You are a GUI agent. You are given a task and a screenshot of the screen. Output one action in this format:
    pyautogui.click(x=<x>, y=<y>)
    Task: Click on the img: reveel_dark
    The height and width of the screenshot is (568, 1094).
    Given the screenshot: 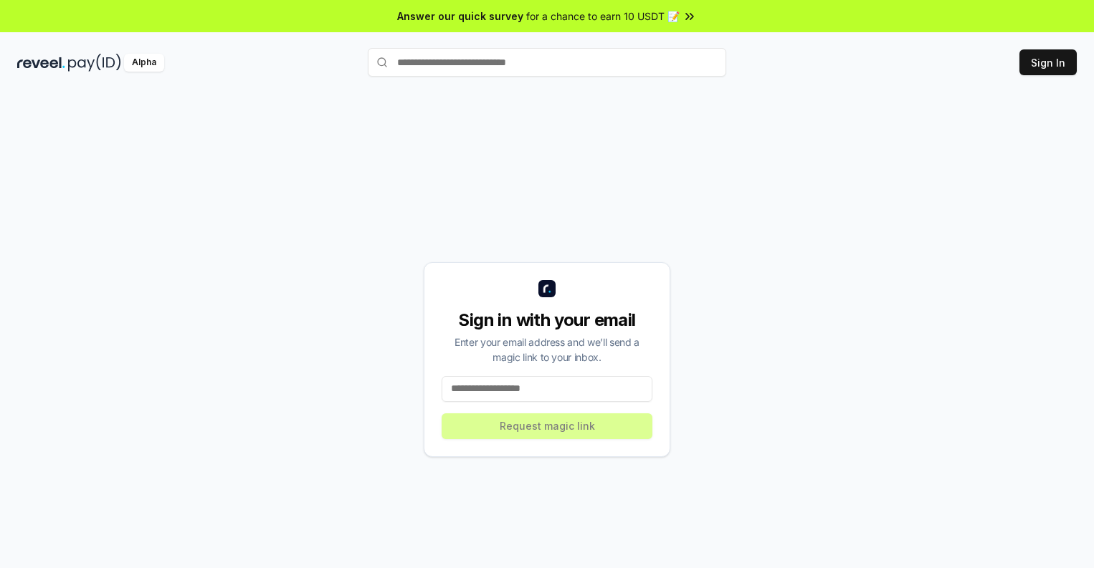 What is the action you would take?
    pyautogui.click(x=41, y=62)
    